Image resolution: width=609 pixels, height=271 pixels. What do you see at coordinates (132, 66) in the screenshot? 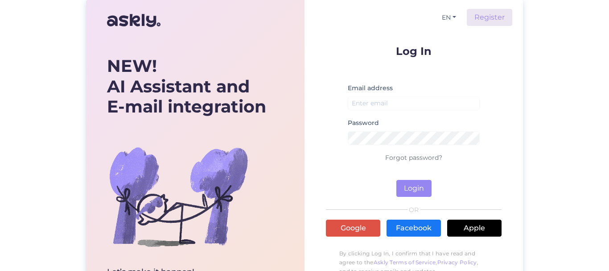
I see `b: NEW!` at bounding box center [132, 66].